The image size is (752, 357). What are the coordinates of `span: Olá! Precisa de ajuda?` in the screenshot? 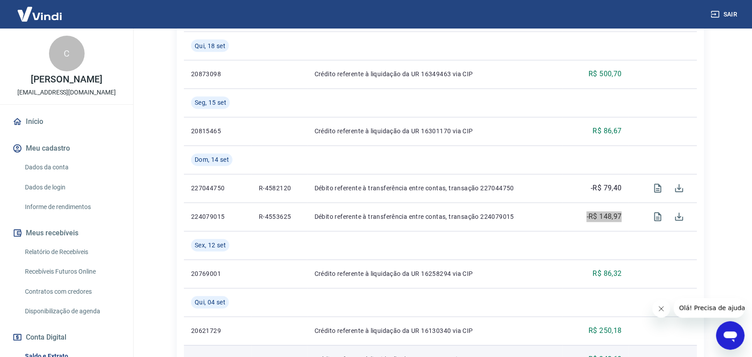 It's located at (40, 10).